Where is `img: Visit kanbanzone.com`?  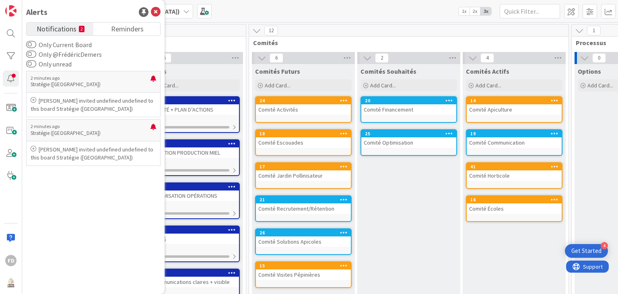
img: Visit kanbanzone.com is located at coordinates (11, 11).